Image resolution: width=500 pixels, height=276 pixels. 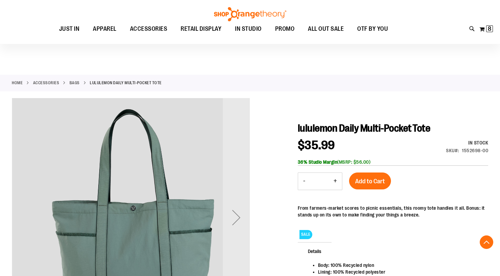 What do you see at coordinates (248, 29) in the screenshot?
I see `span: IN STUDIO` at bounding box center [248, 29].